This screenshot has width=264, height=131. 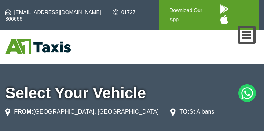 I want to click on h1: Select Your Vehicle, so click(x=132, y=93).